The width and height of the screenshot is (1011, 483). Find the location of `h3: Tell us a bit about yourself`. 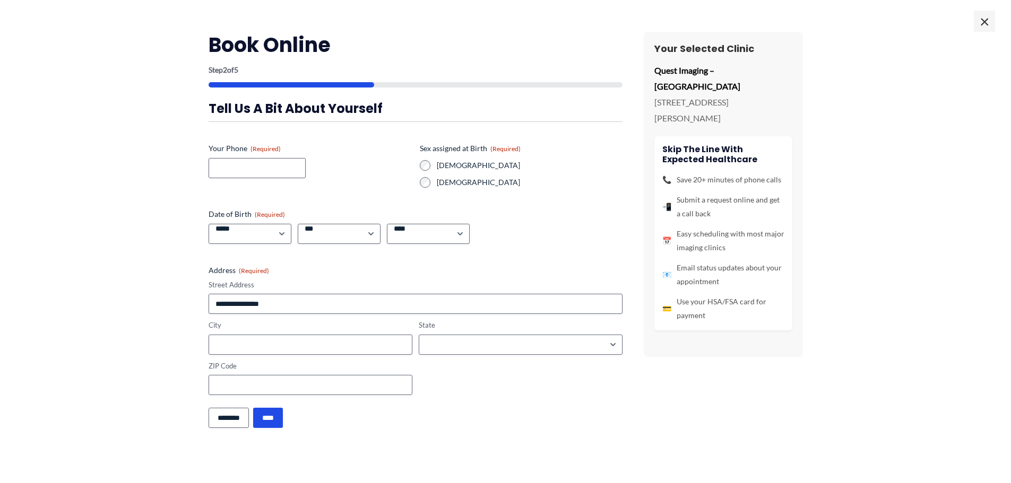

h3: Tell us a bit about yourself is located at coordinates (416, 108).